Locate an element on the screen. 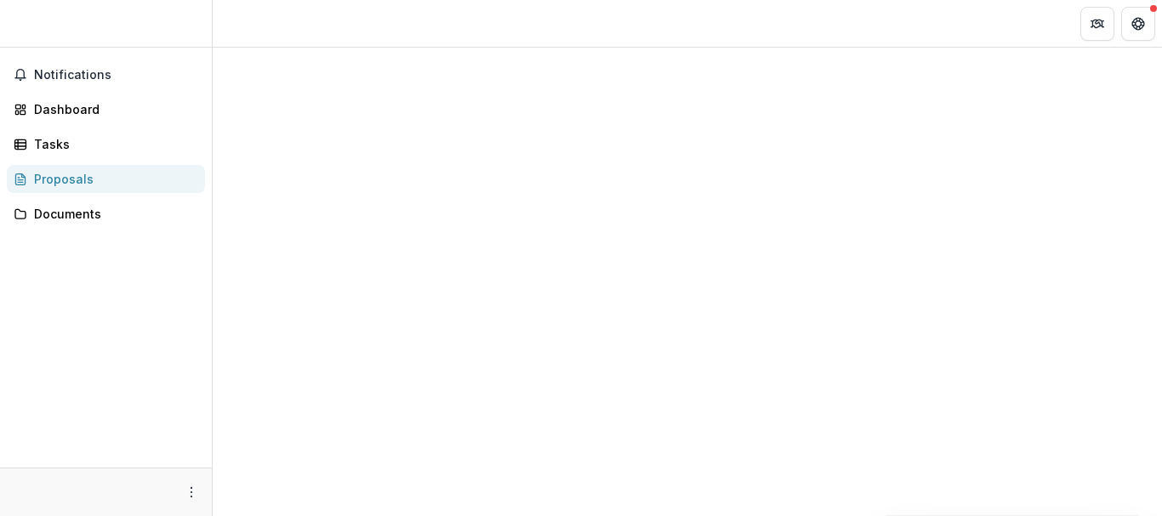 This screenshot has height=516, width=1162. div: Documents is located at coordinates (112, 213).